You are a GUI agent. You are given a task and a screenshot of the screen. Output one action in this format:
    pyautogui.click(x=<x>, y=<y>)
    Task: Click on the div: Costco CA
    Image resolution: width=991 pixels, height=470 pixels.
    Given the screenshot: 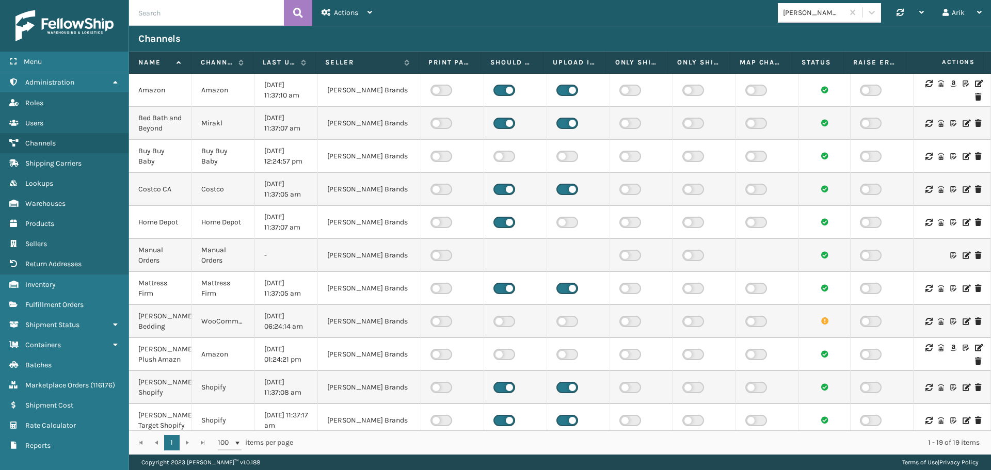 What is the action you would take?
    pyautogui.click(x=160, y=189)
    